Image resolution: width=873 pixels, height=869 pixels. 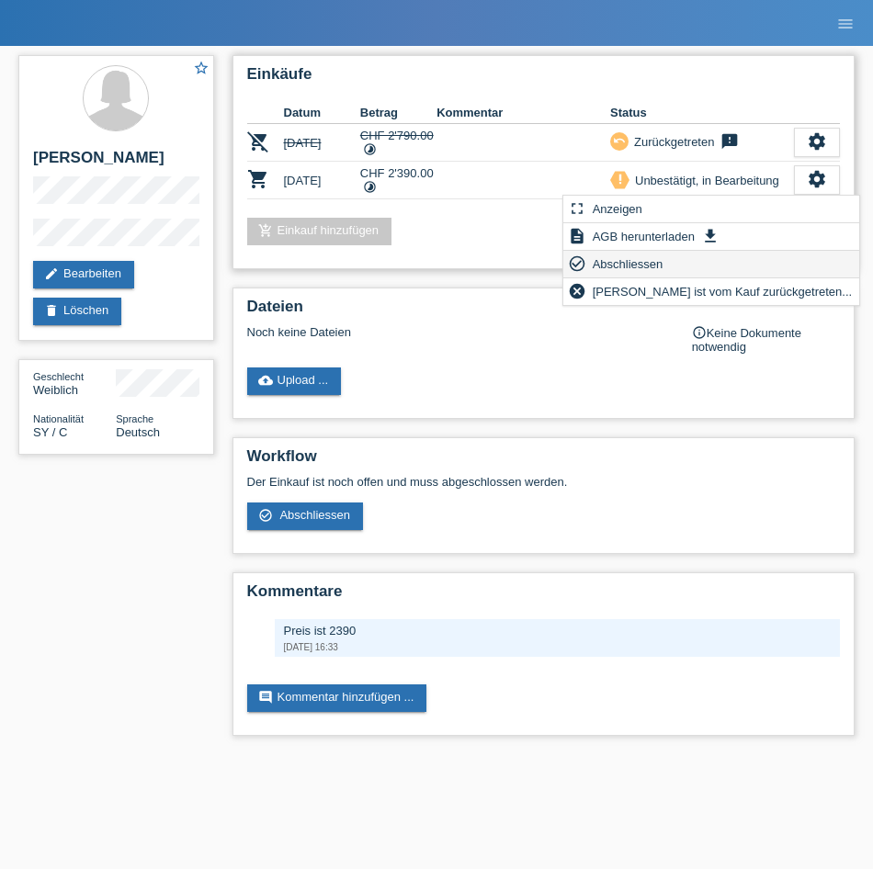 What do you see at coordinates (558, 630) in the screenshot?
I see `div: Preis ist 2390` at bounding box center [558, 630].